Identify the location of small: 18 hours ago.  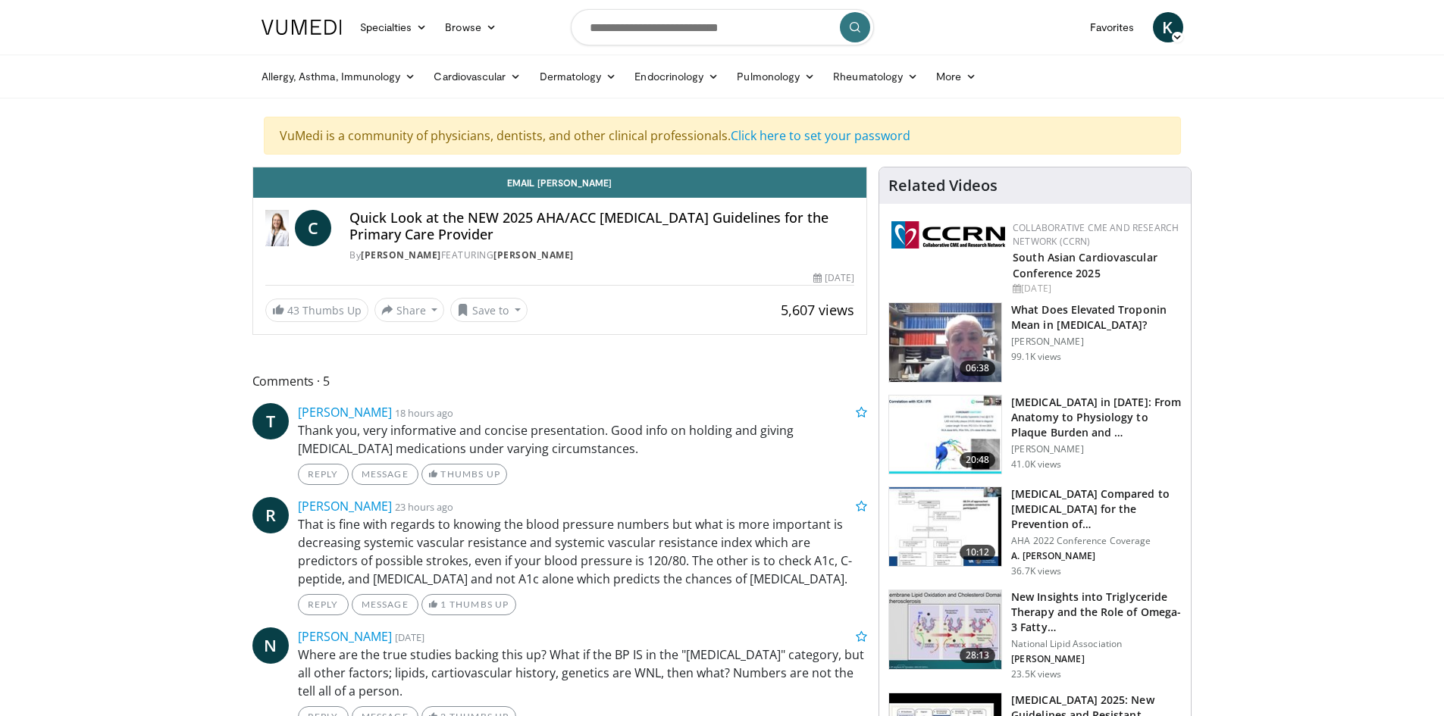
(424, 413).